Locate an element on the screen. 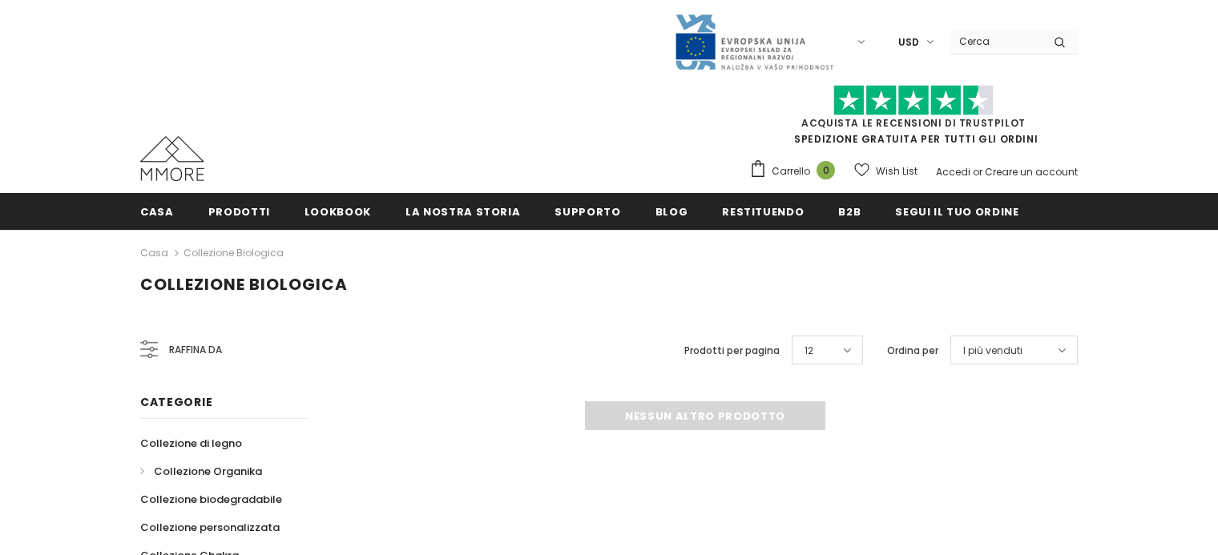 The image size is (1218, 555). label: Ordina per is located at coordinates (913, 351).